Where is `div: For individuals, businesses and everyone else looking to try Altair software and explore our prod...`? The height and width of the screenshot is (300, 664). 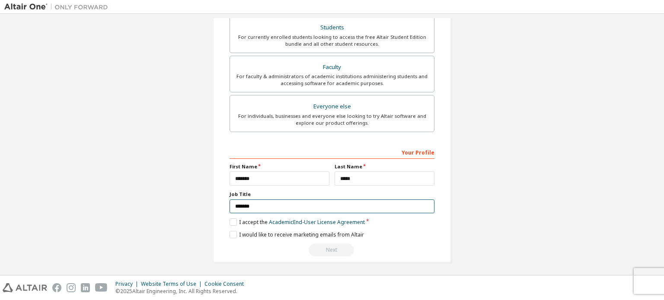
div: For individuals, businesses and everyone else looking to try Altair software and explore our prod... is located at coordinates (332, 120).